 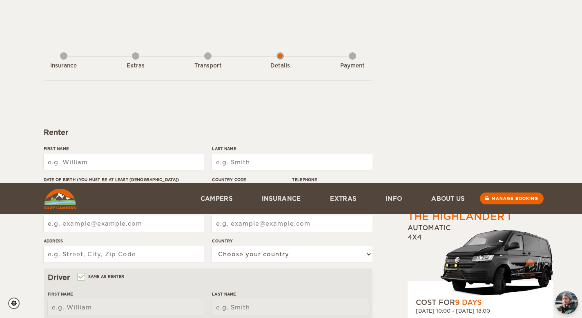 I want to click on div: COST FOR, so click(x=481, y=302).